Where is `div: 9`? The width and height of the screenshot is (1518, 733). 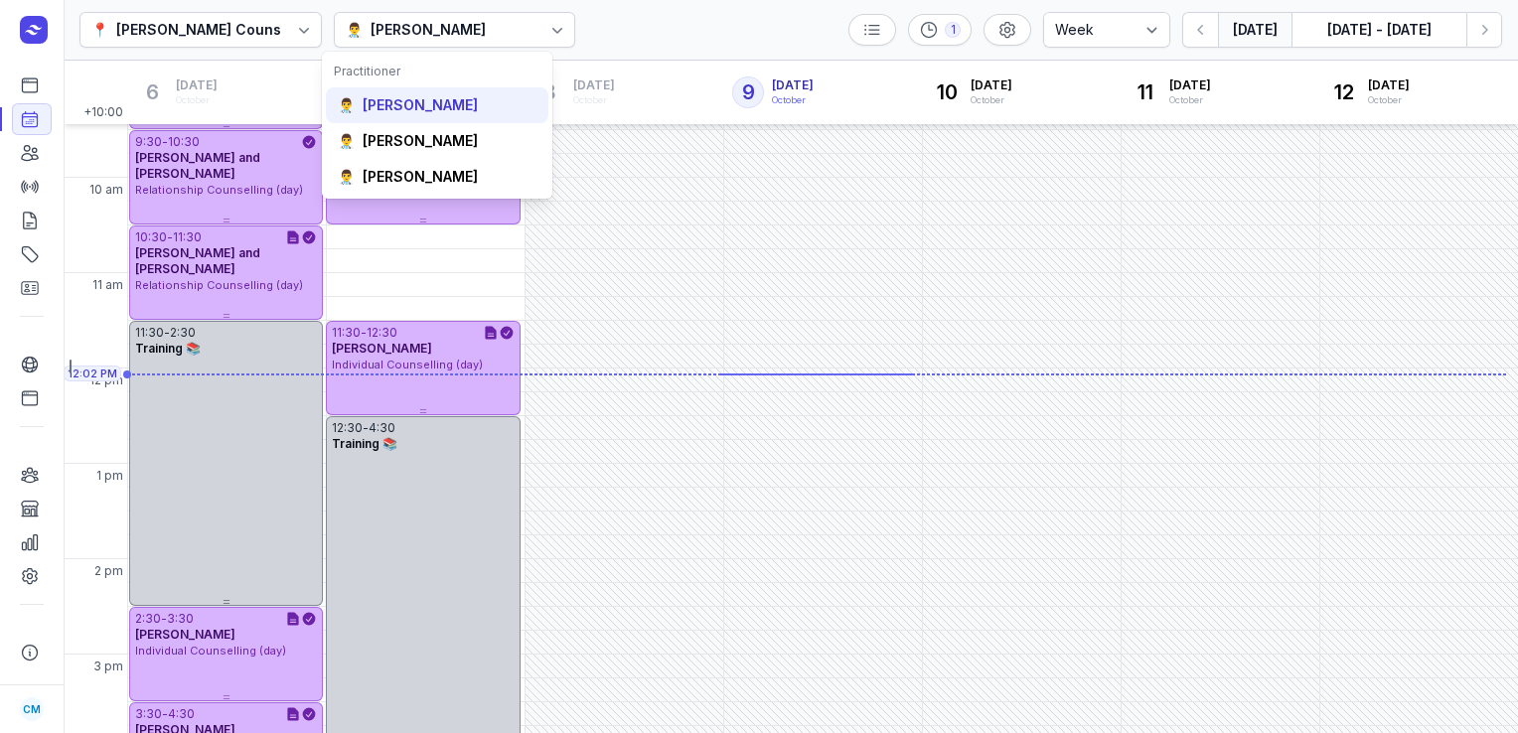
div: 9 is located at coordinates (748, 92).